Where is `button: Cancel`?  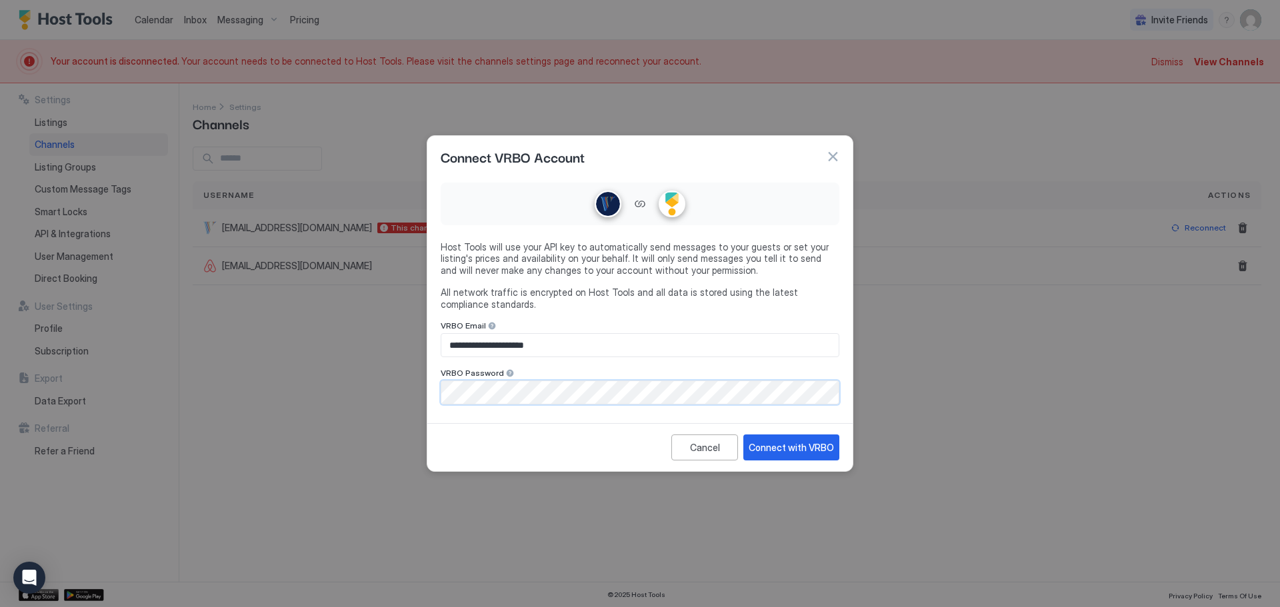
button: Cancel is located at coordinates (704, 447).